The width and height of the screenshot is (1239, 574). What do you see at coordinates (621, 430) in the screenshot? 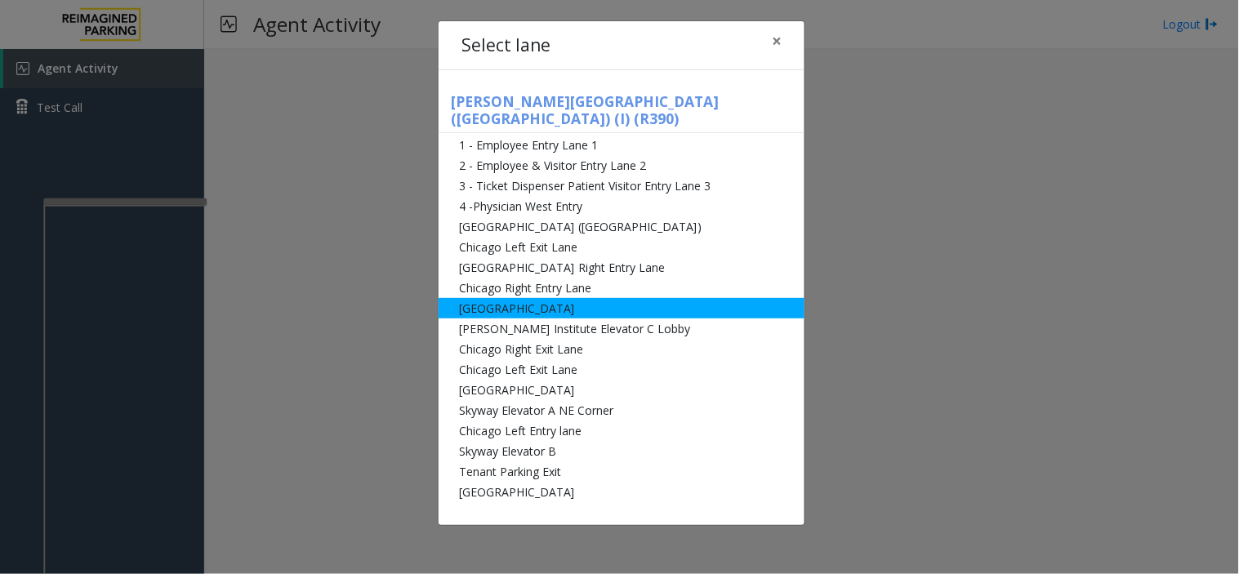
I see `li: Chicago Left Entry lane` at bounding box center [621, 430].